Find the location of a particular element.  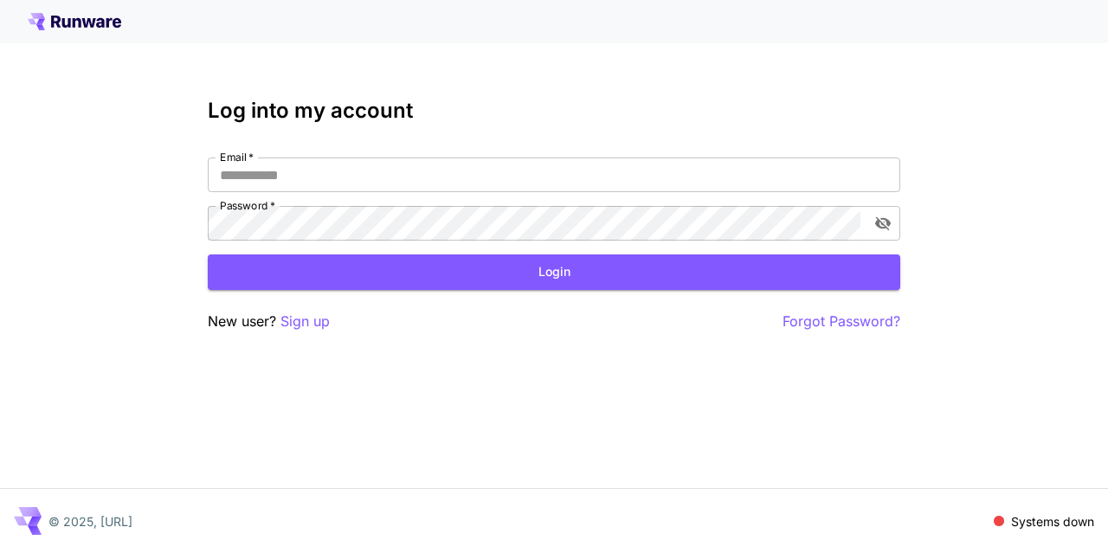

p: Sign up is located at coordinates (305, 321).